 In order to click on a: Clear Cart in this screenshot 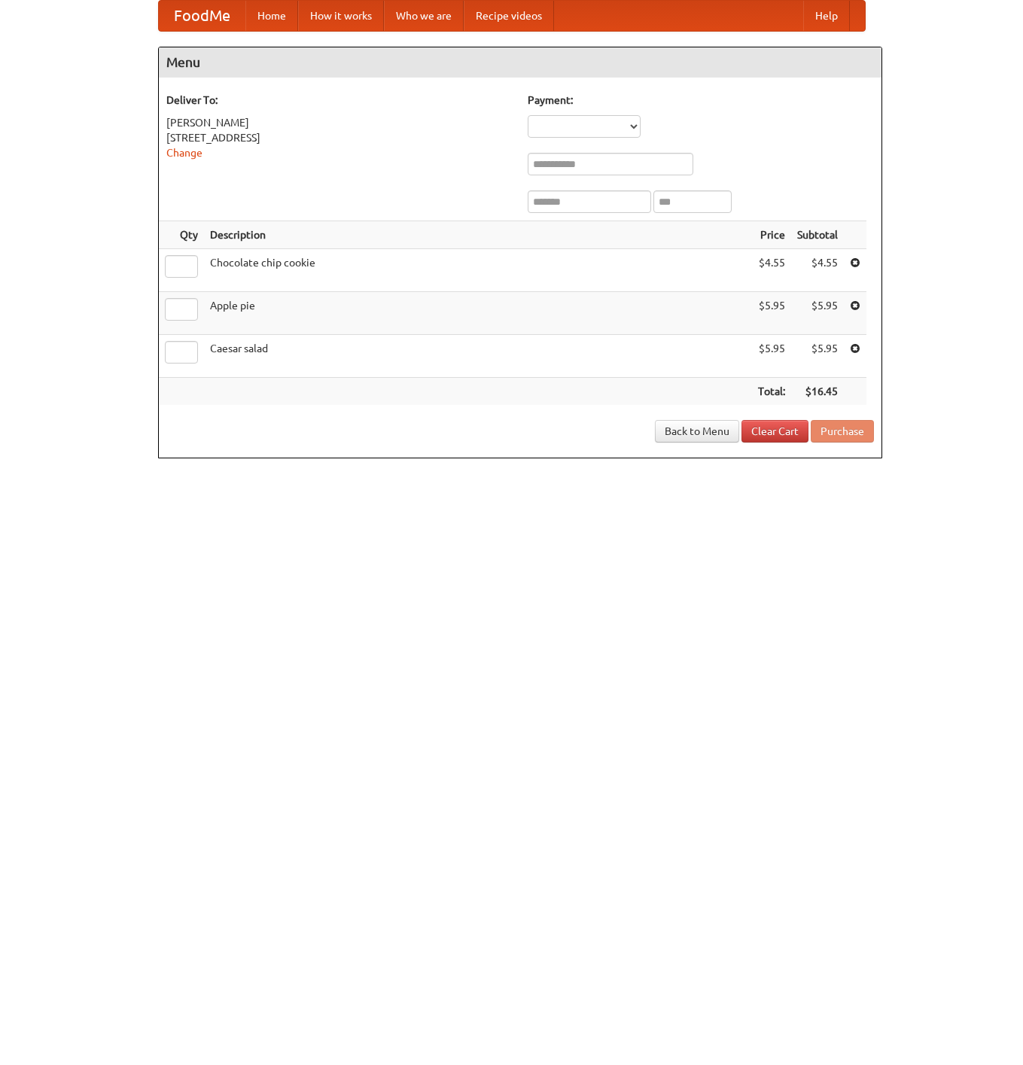, I will do `click(774, 431)`.